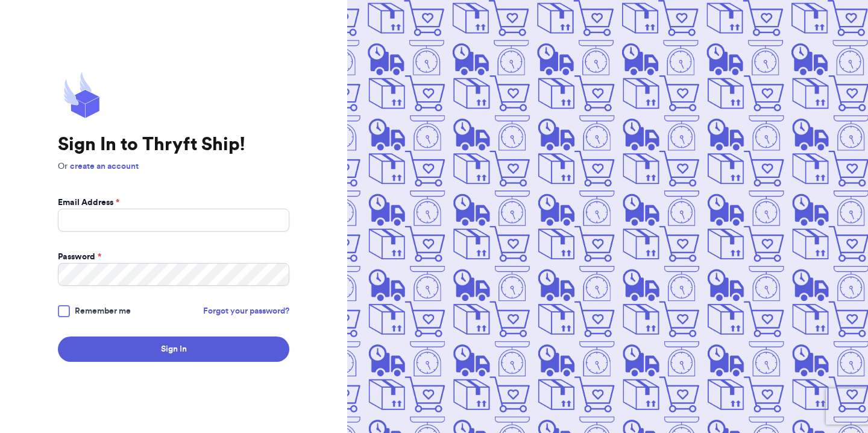 Image resolution: width=868 pixels, height=433 pixels. What do you see at coordinates (174, 145) in the screenshot?
I see `h1: Sign In to Thryft Ship!` at bounding box center [174, 145].